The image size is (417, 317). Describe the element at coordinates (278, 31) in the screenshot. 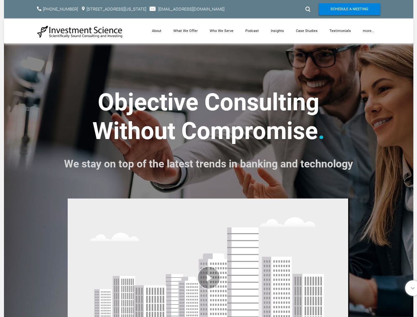

I see `a: Insights` at that location.